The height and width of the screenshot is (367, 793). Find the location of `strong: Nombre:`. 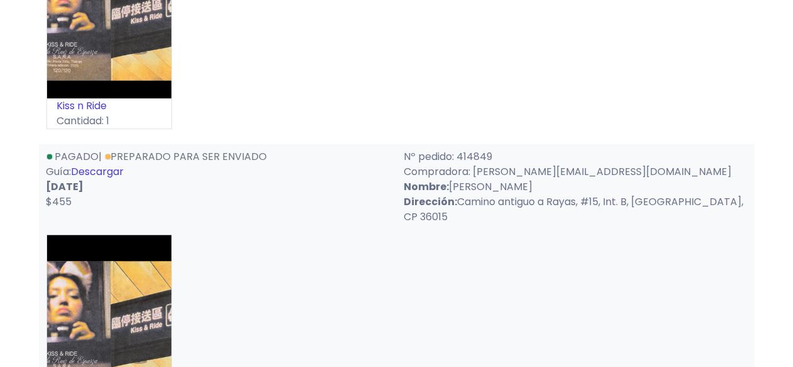

strong: Nombre: is located at coordinates (427, 186).